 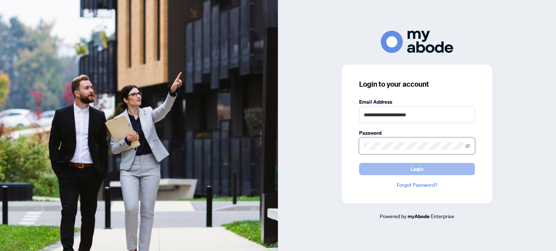 What do you see at coordinates (393, 216) in the screenshot?
I see `span: Powered by` at bounding box center [393, 216].